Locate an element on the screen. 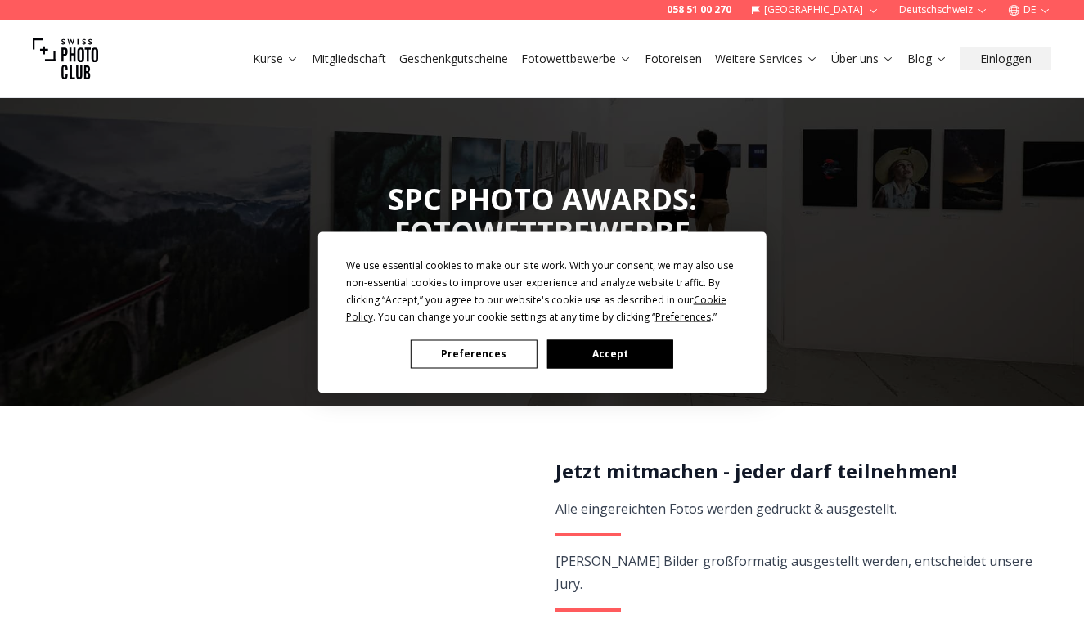 Image resolution: width=1084 pixels, height=624 pixels. span: Cookie Policy is located at coordinates (536, 308).